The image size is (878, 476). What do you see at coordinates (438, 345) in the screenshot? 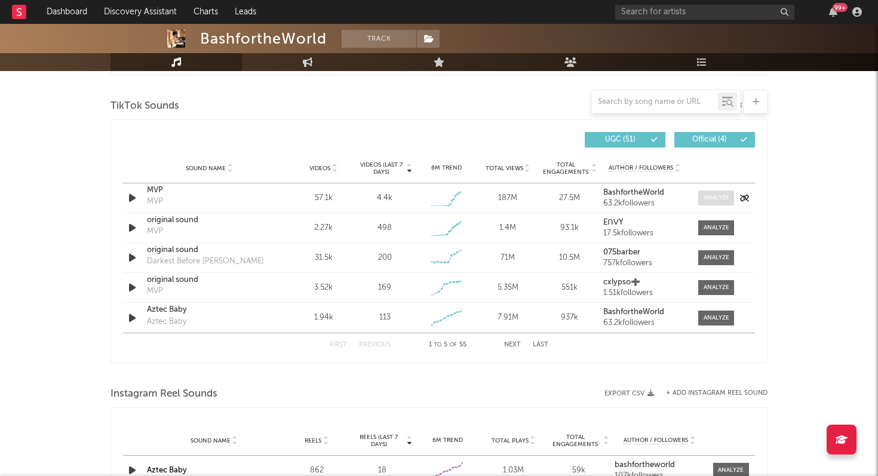
I see `span: to` at bounding box center [438, 345].